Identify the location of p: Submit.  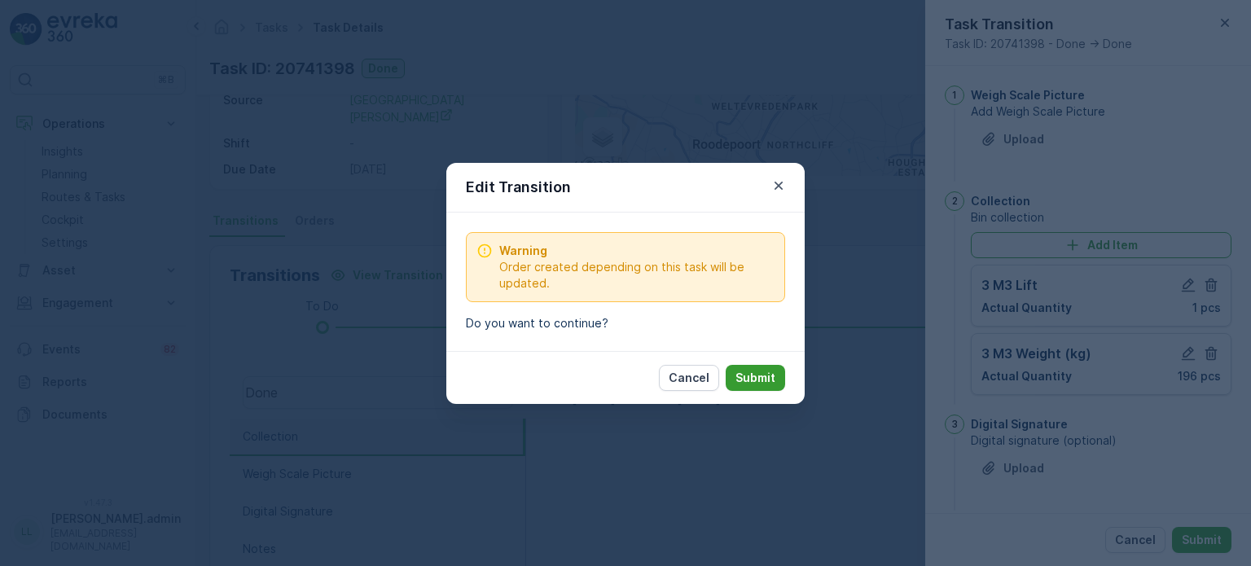
(755, 378).